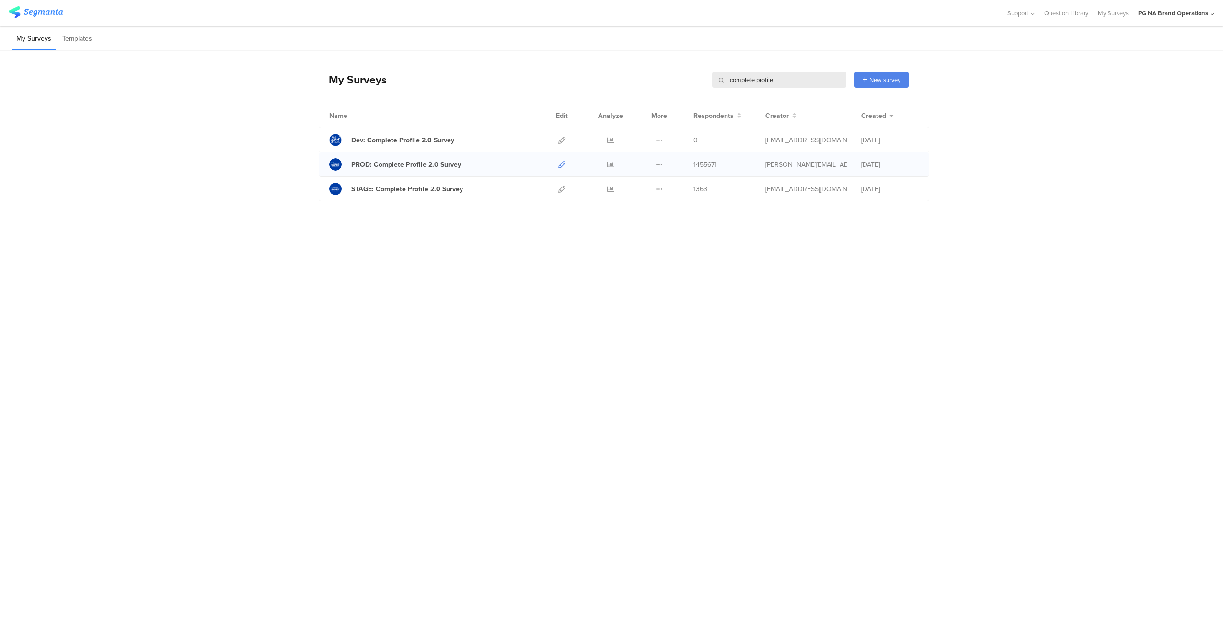 Image resolution: width=1223 pixels, height=630 pixels. Describe the element at coordinates (659, 116) in the screenshot. I see `div: More` at that location.